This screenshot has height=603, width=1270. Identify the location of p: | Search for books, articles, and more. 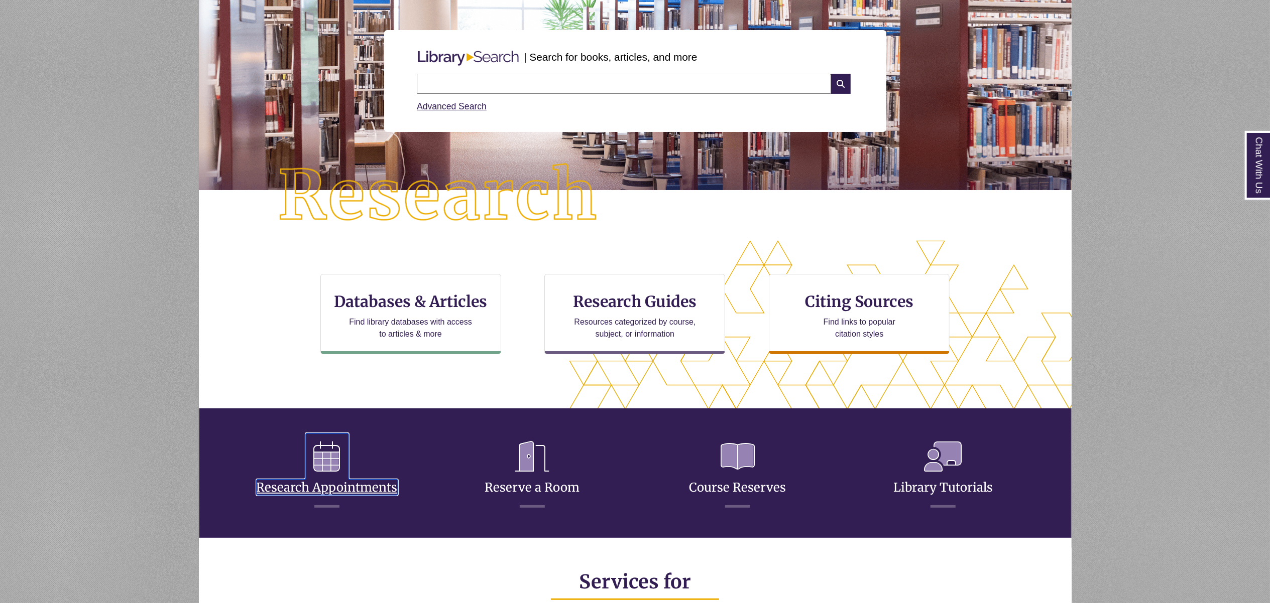
(610, 57).